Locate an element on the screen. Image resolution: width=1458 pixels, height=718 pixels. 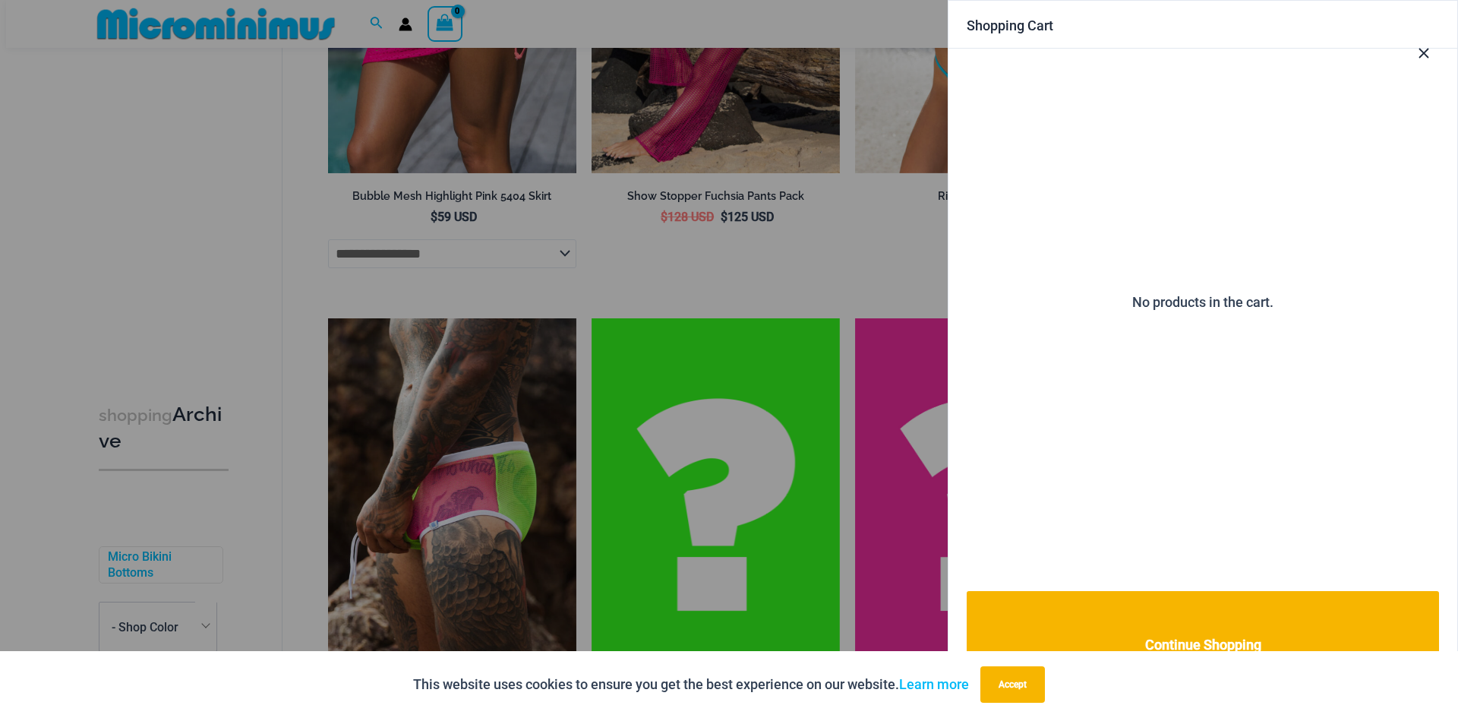
div: Shopping Cart is located at coordinates (1203, 26).